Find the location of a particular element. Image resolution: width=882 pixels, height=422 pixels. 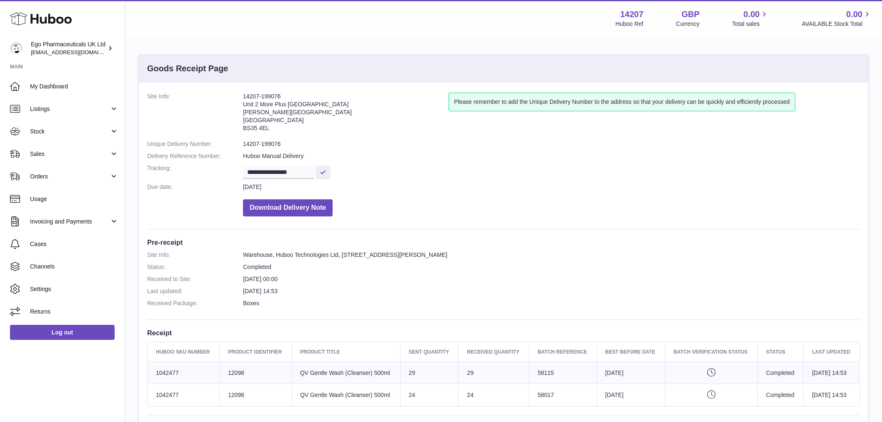

strong: GBP is located at coordinates (690, 14).